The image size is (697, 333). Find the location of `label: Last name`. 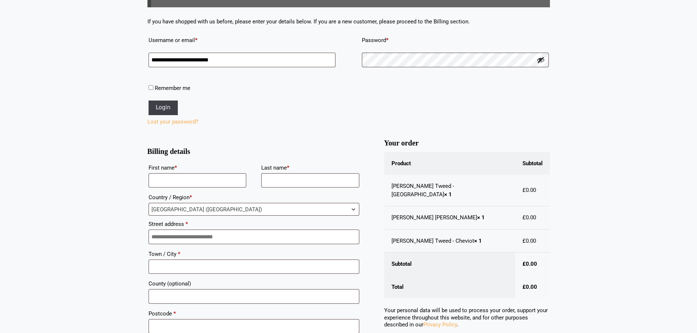

label: Last name is located at coordinates (310, 168).